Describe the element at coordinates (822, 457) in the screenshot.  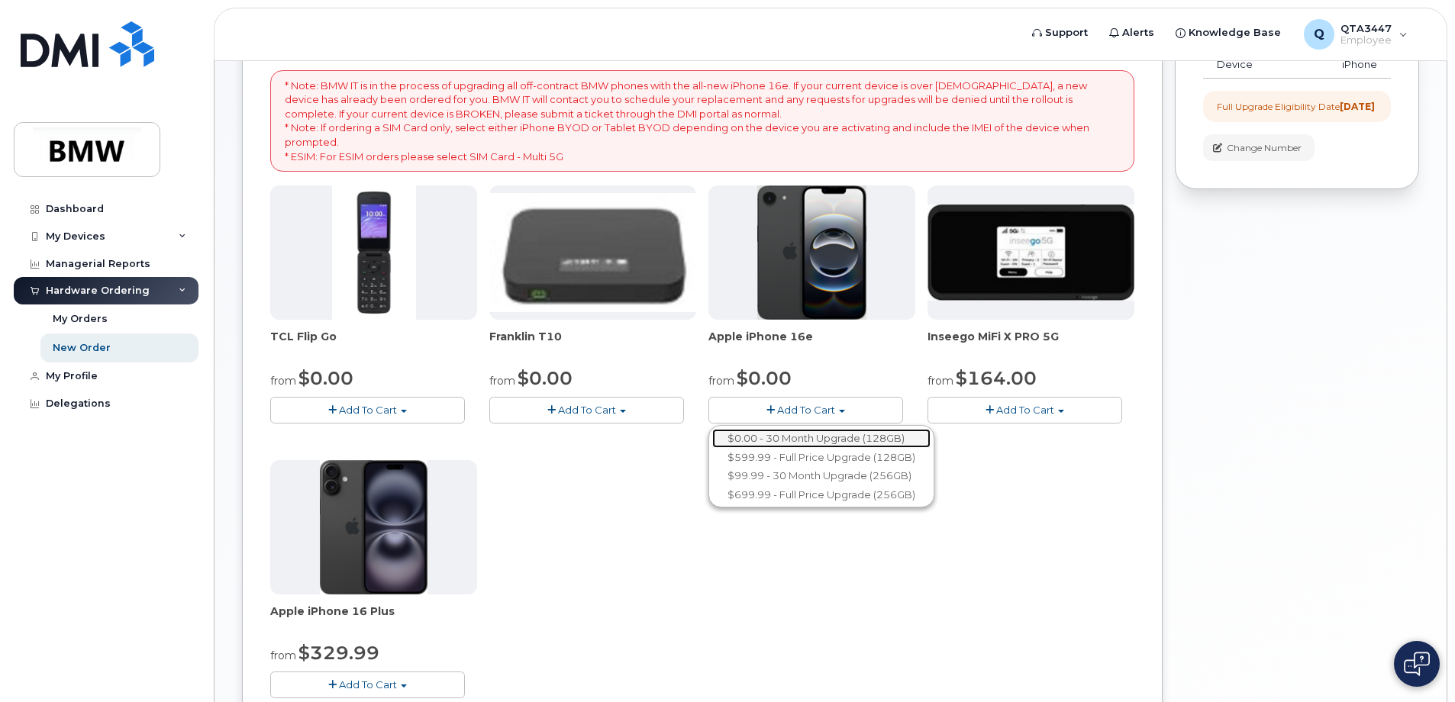
I see `a: $599.99 - Full Price Upgrade (128GB)` at that location.